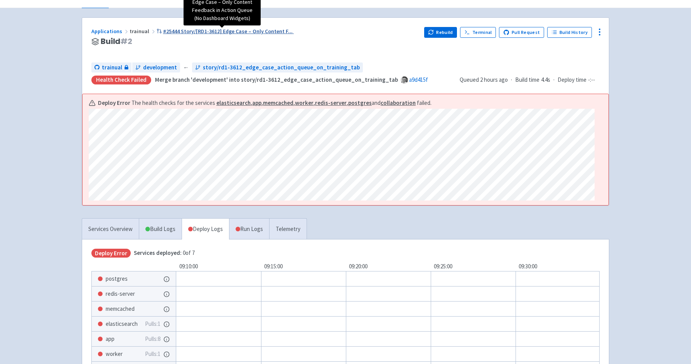  Describe the element at coordinates (494, 79) in the screenshot. I see `time: 2 hours ago` at that location.